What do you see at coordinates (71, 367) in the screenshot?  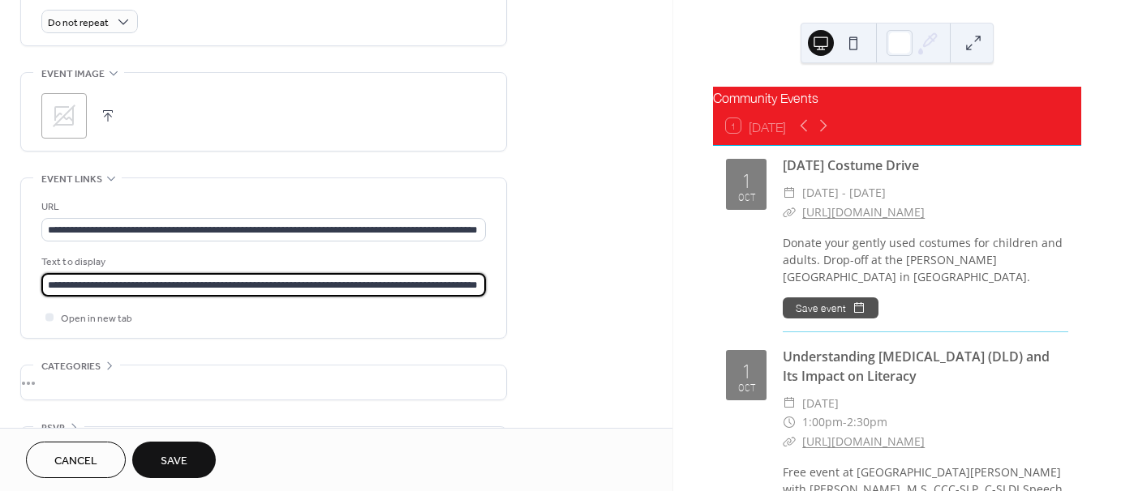 I see `span: Categories` at bounding box center [71, 367].